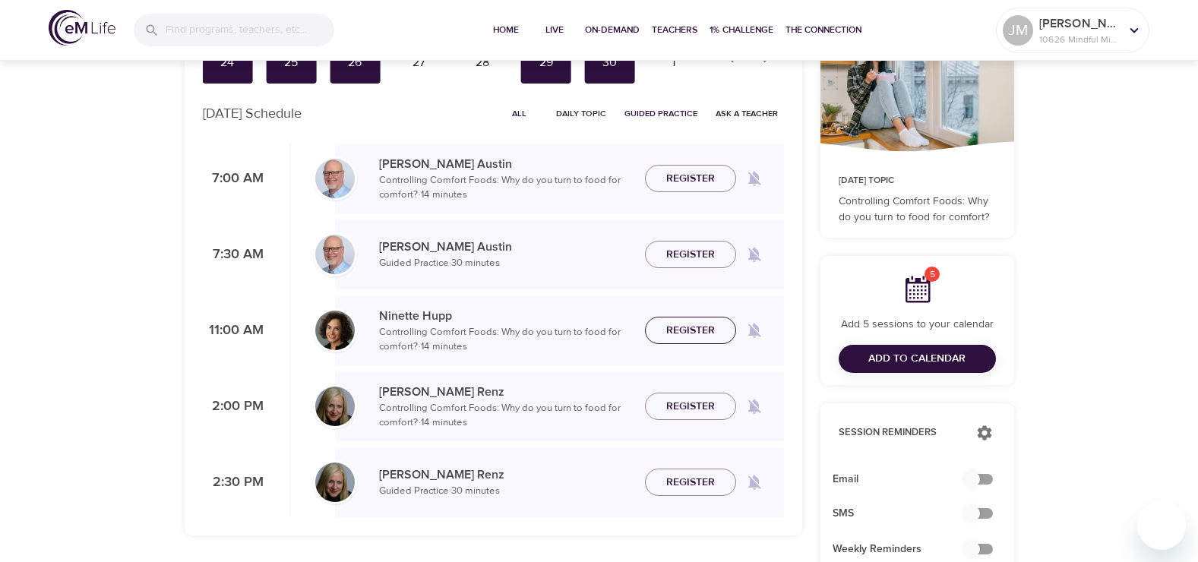 The height and width of the screenshot is (562, 1198). I want to click on button: Guided Practice, so click(661, 113).